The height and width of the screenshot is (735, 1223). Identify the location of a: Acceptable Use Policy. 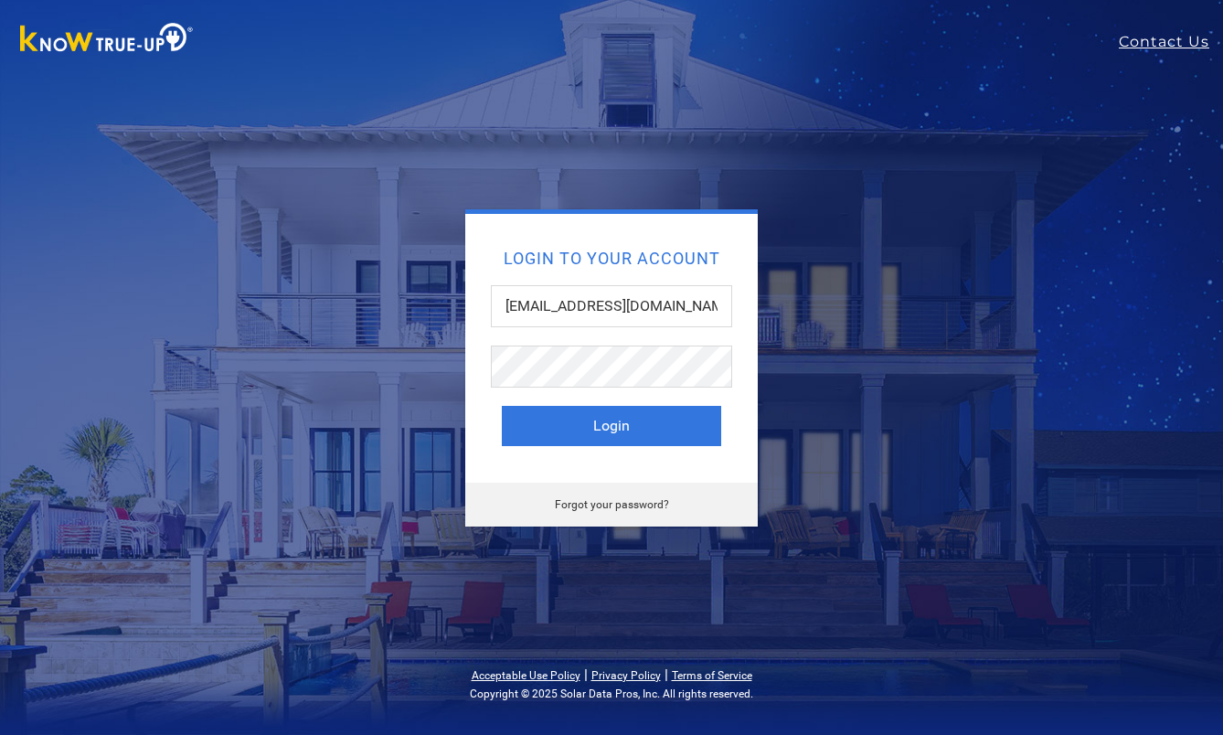
(526, 676).